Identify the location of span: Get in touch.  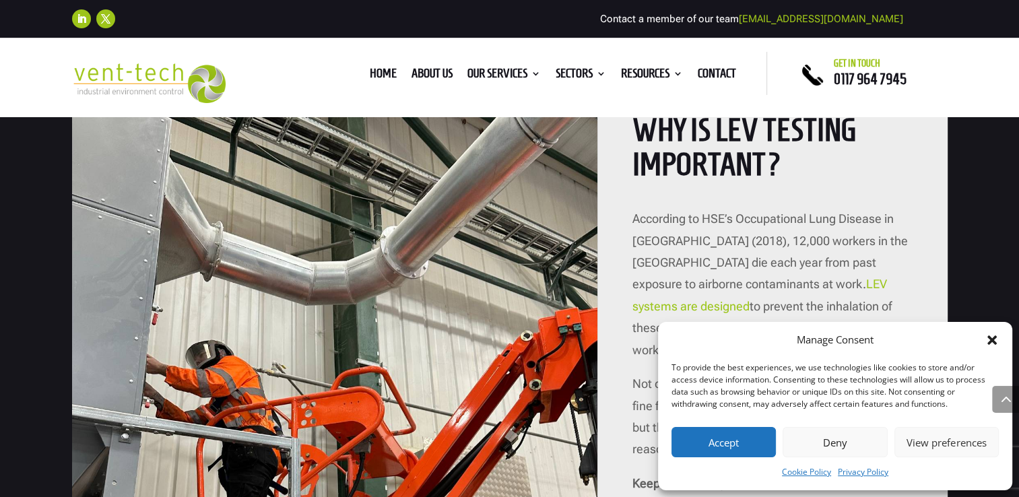
(856, 63).